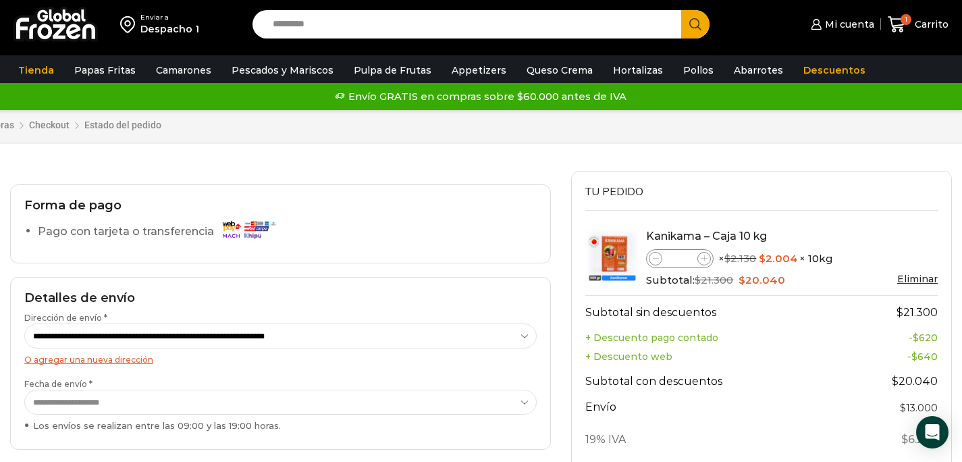  I want to click on button: Search button, so click(696, 24).